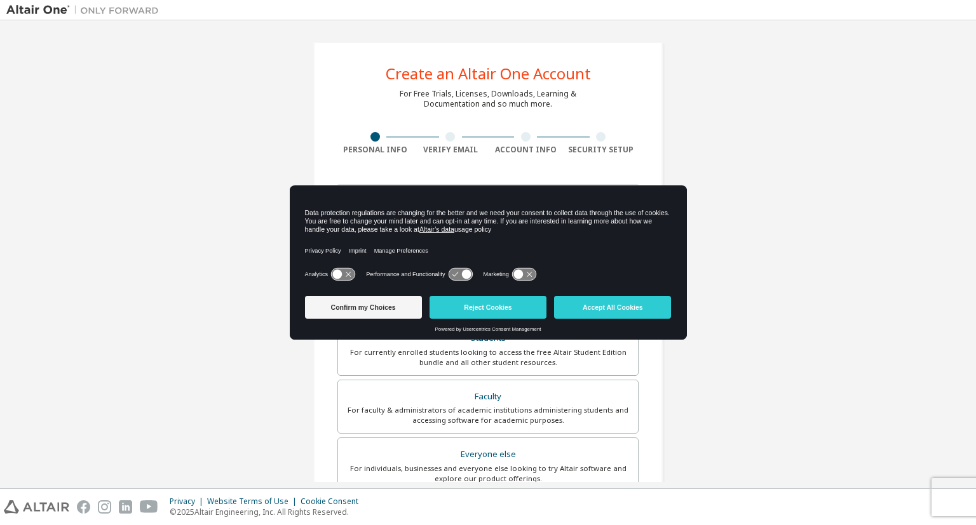  What do you see at coordinates (488, 358) in the screenshot?
I see `div: For currently enrolled students looking to access the free Altair Student Edition bundle and all ...` at bounding box center [488, 358].